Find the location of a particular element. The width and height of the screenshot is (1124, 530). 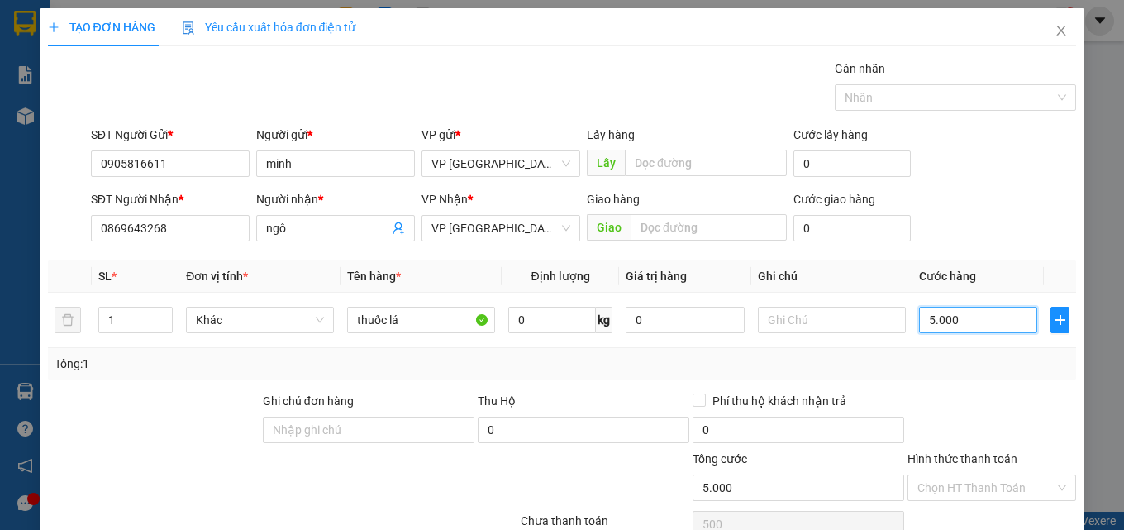

div: Người gửi is located at coordinates (336, 135).